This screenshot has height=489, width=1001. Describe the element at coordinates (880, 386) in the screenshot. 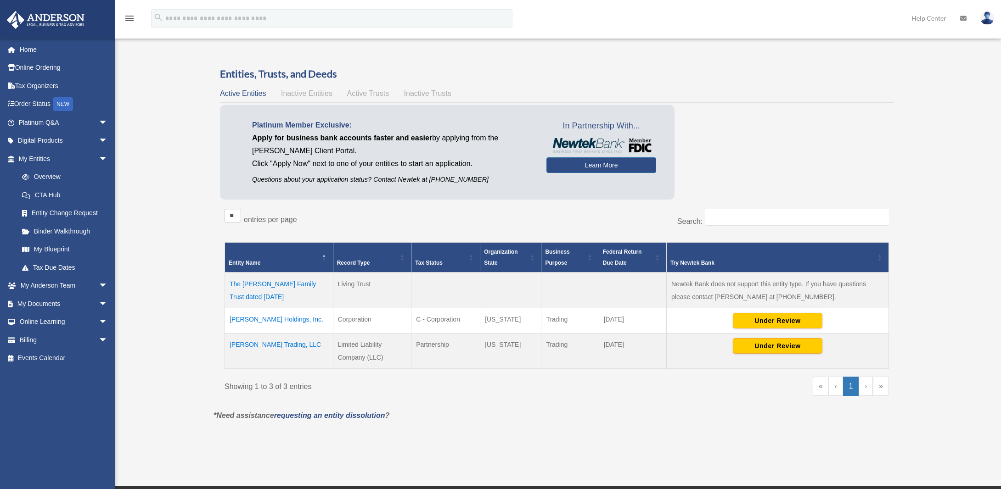

I see `a: Last` at that location.